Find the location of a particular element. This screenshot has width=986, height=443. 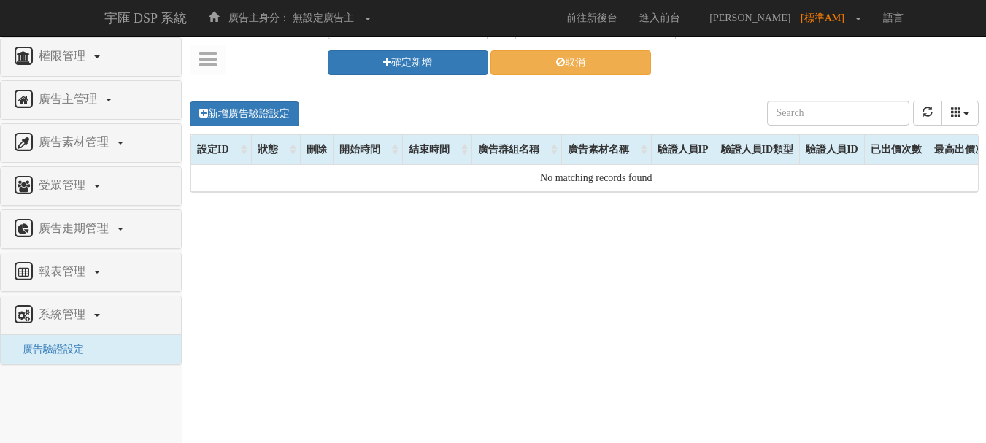

a: 廣告主管理 is located at coordinates (90, 100).